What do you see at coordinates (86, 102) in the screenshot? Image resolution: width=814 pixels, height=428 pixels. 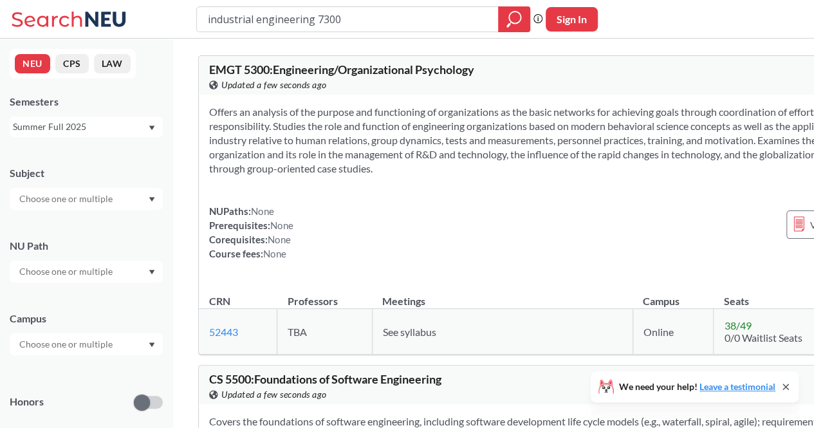 I see `div: Semesters` at bounding box center [86, 102].